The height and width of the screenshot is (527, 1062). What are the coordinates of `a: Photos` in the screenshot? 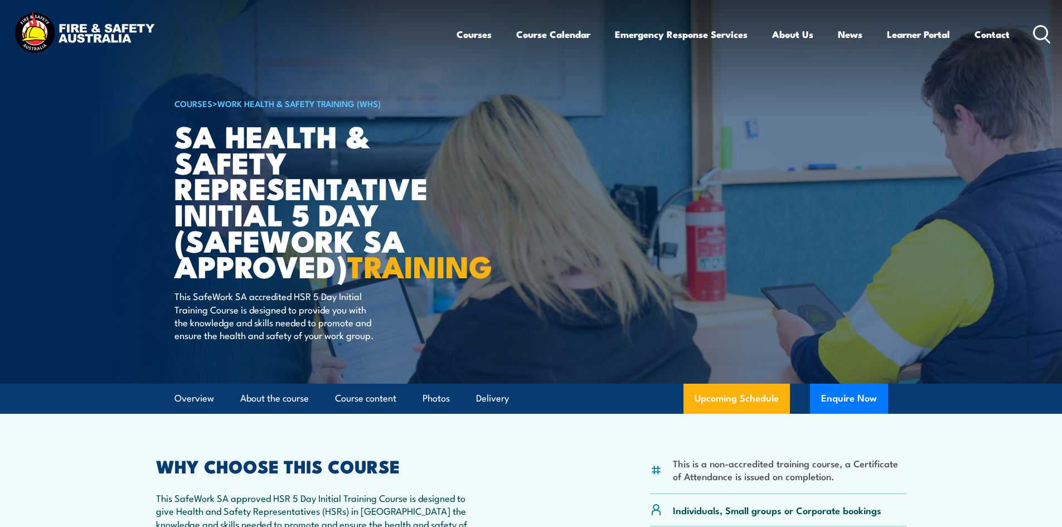 It's located at (436, 398).